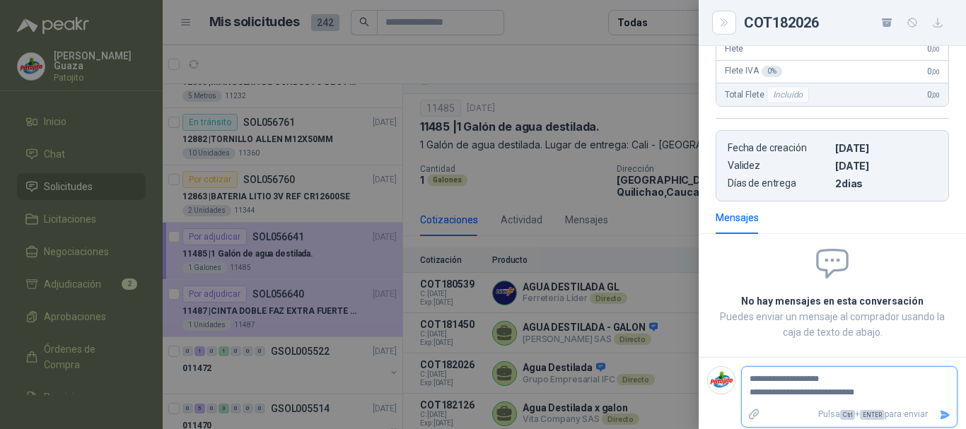  Describe the element at coordinates (734, 49) in the screenshot. I see `span: Flete` at that location.